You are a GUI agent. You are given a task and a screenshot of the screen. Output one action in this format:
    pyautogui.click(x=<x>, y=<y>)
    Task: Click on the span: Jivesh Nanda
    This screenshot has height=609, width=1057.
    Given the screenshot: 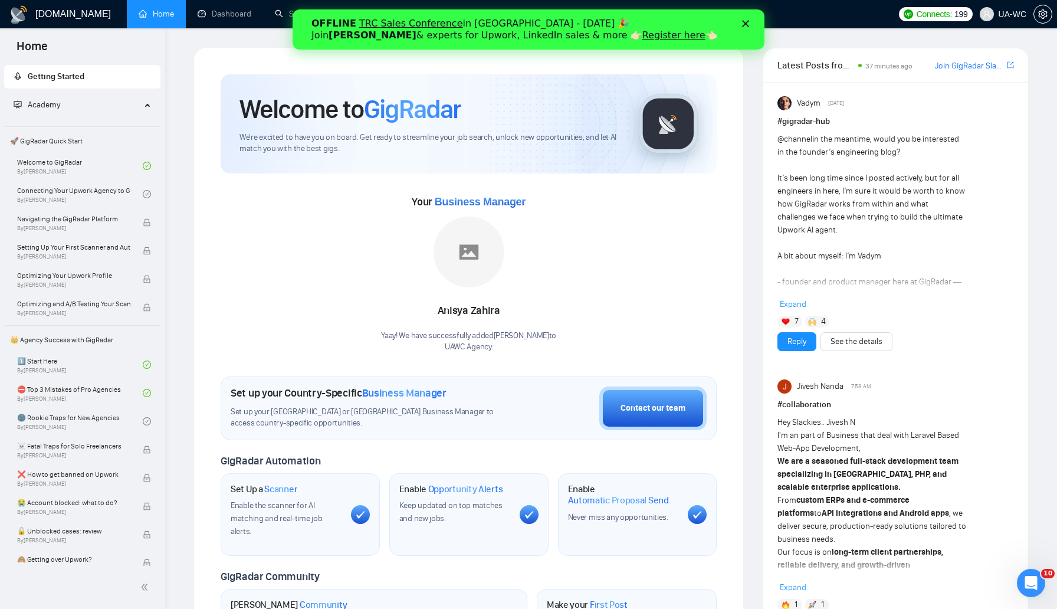 What is the action you would take?
    pyautogui.click(x=820, y=386)
    